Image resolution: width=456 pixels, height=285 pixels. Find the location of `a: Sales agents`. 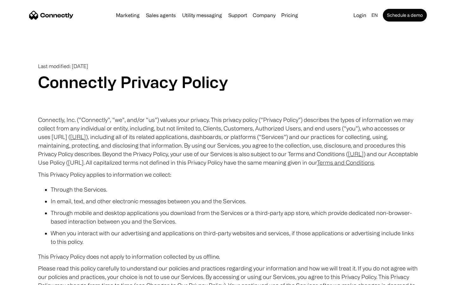

a: Sales agents is located at coordinates (161, 15).